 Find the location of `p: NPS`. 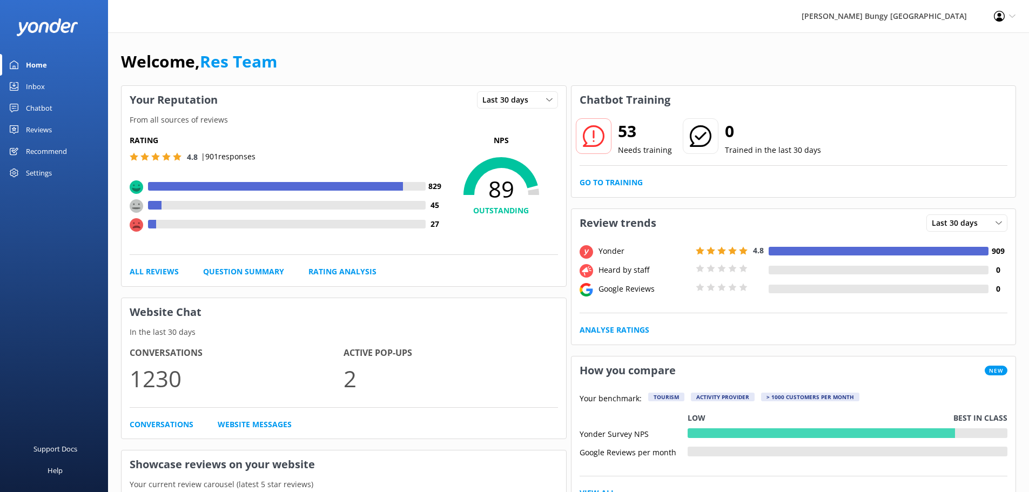

p: NPS is located at coordinates (501, 140).